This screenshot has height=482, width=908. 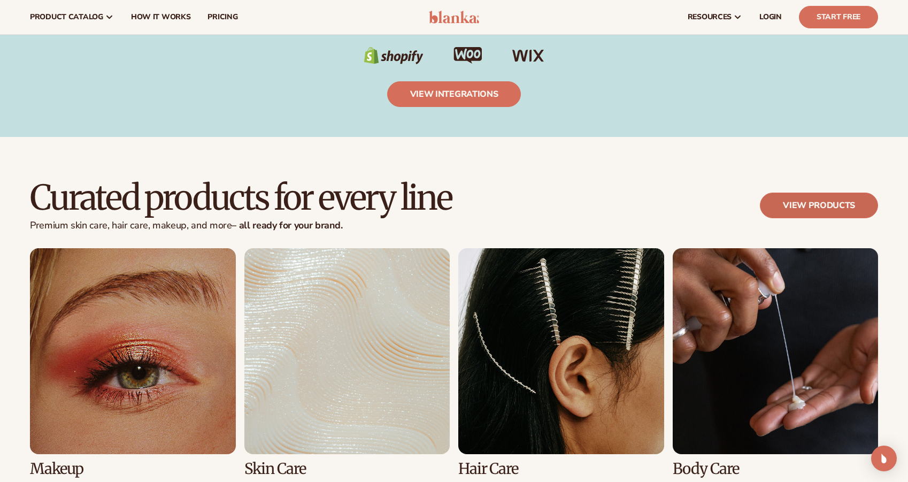 I want to click on div: Open Intercom Messenger, so click(x=884, y=458).